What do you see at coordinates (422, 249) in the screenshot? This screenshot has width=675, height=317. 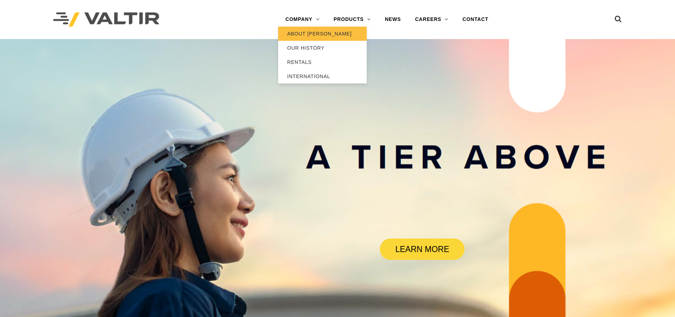 I see `a: LEARN MORE` at bounding box center [422, 249].